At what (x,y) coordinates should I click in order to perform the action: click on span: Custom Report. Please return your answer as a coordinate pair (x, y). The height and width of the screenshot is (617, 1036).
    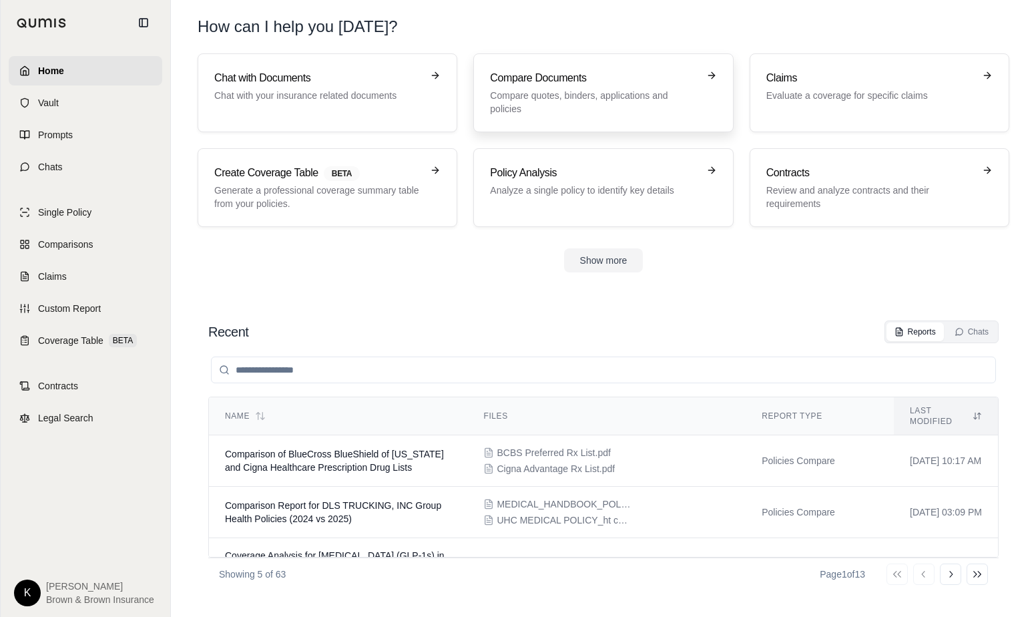
    Looking at the image, I should click on (69, 309).